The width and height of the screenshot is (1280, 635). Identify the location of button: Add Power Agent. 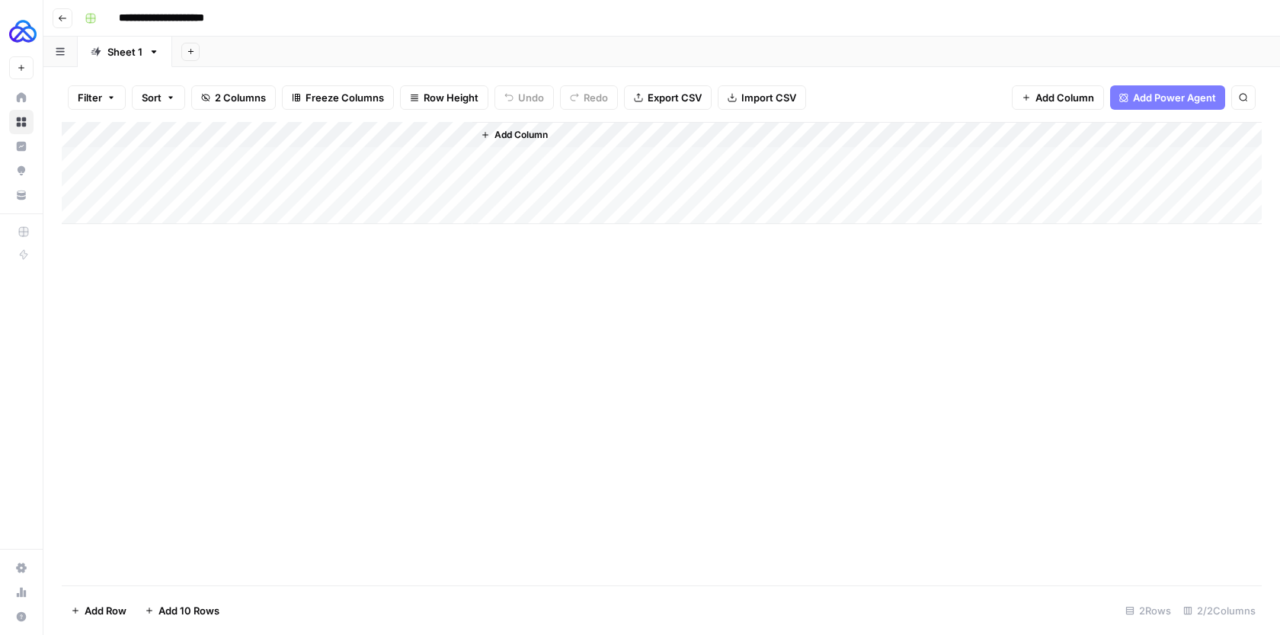
(1167, 98).